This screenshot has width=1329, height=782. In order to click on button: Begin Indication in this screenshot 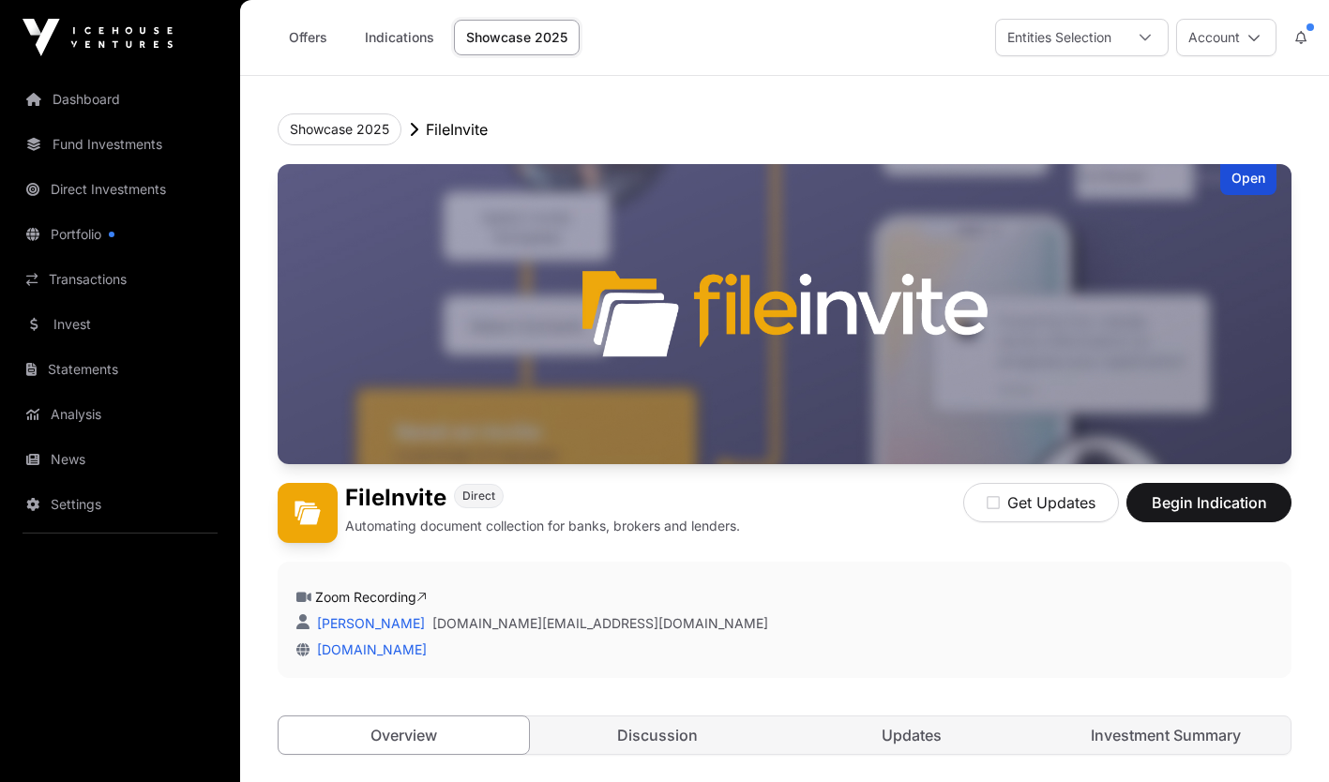, I will do `click(1209, 503)`.